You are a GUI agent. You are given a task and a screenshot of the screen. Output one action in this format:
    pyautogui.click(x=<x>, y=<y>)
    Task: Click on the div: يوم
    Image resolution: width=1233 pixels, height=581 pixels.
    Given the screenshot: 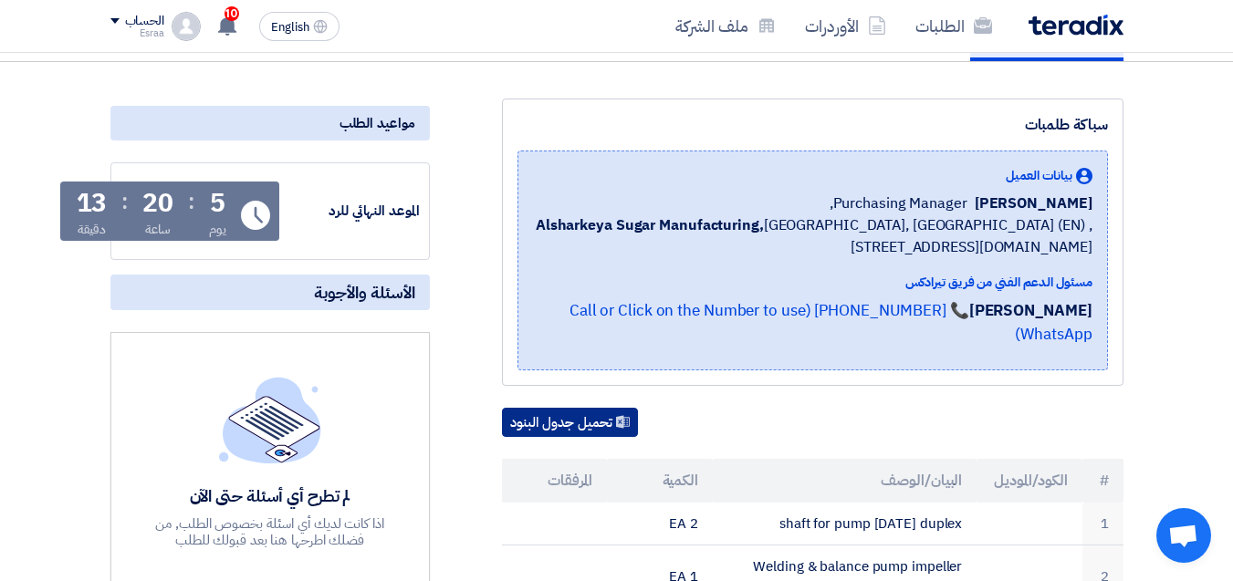 What is the action you would take?
    pyautogui.click(x=217, y=229)
    